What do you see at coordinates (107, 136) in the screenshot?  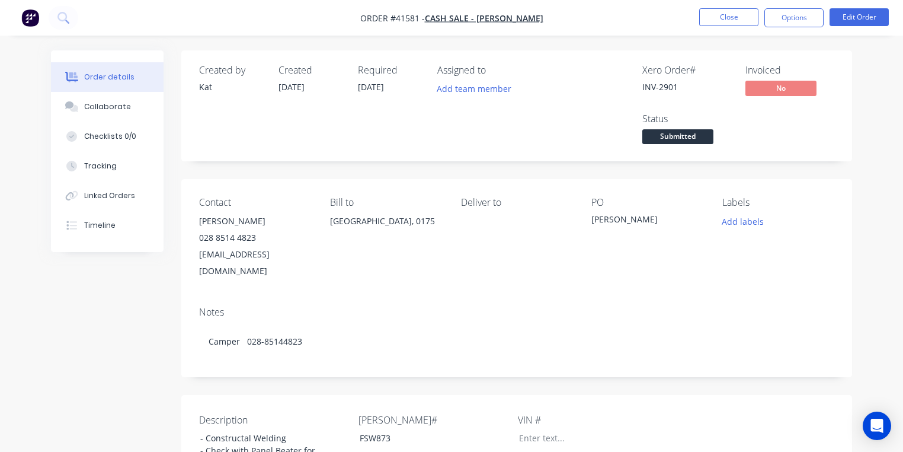 I see `button: Checklists 0/0` at bounding box center [107, 136].